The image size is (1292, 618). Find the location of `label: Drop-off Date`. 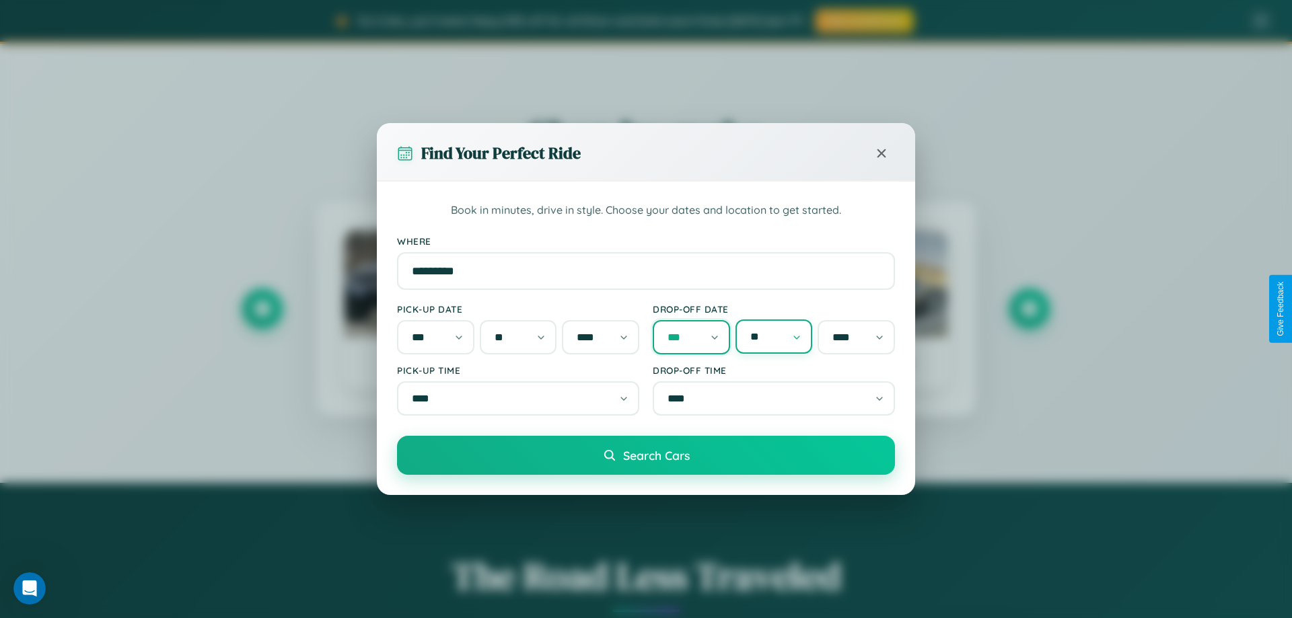

label: Drop-off Date is located at coordinates (774, 309).